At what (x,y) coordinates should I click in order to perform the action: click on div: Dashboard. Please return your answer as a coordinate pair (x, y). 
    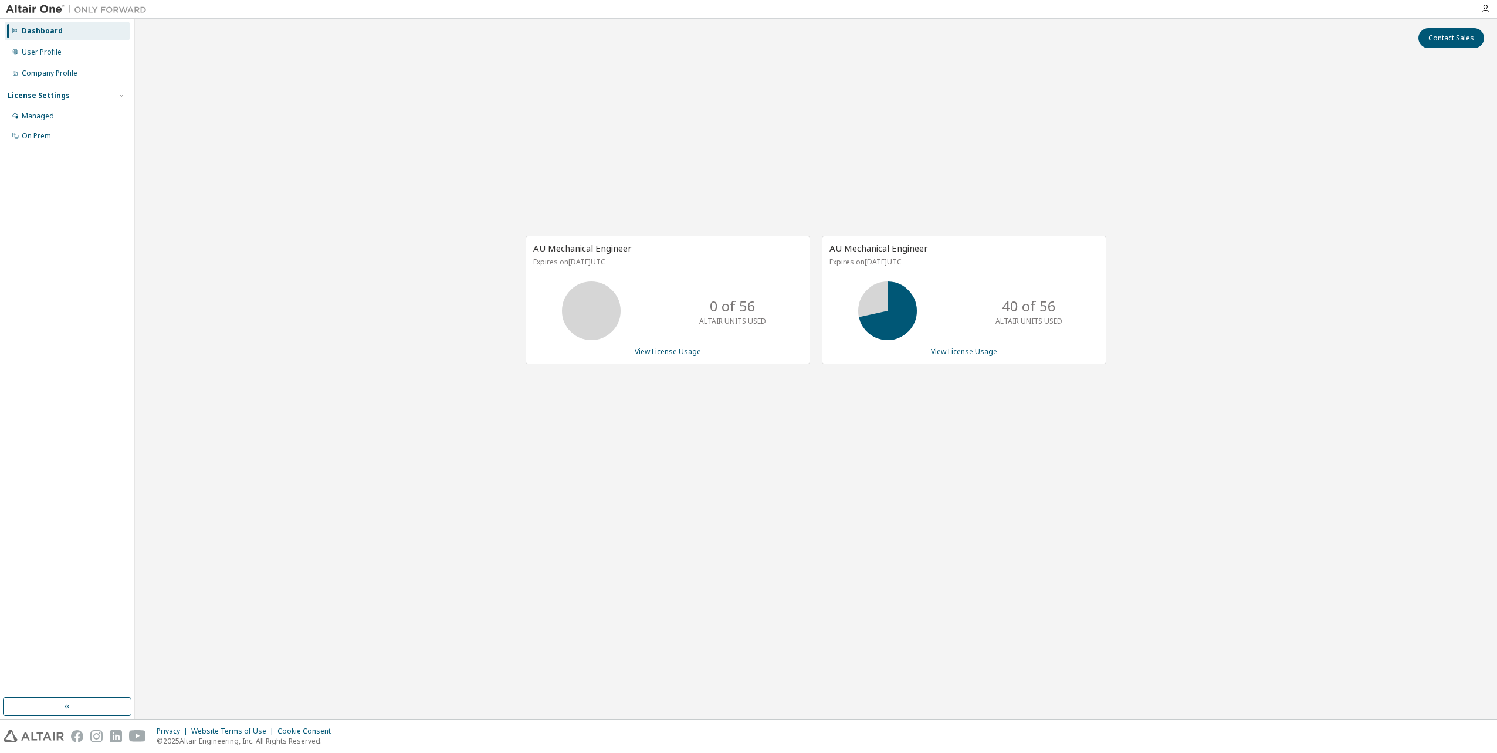
    Looking at the image, I should click on (42, 31).